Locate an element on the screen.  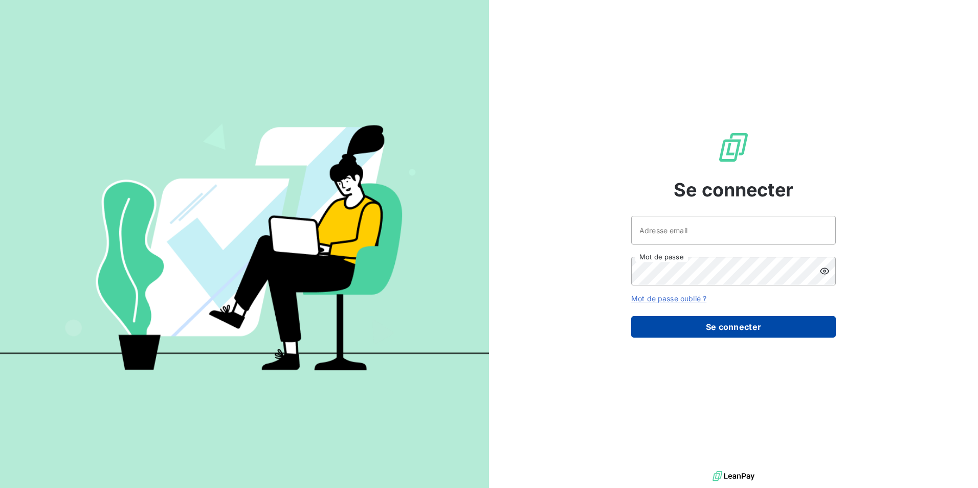
a: Mot de passe oublié ? is located at coordinates (668, 298).